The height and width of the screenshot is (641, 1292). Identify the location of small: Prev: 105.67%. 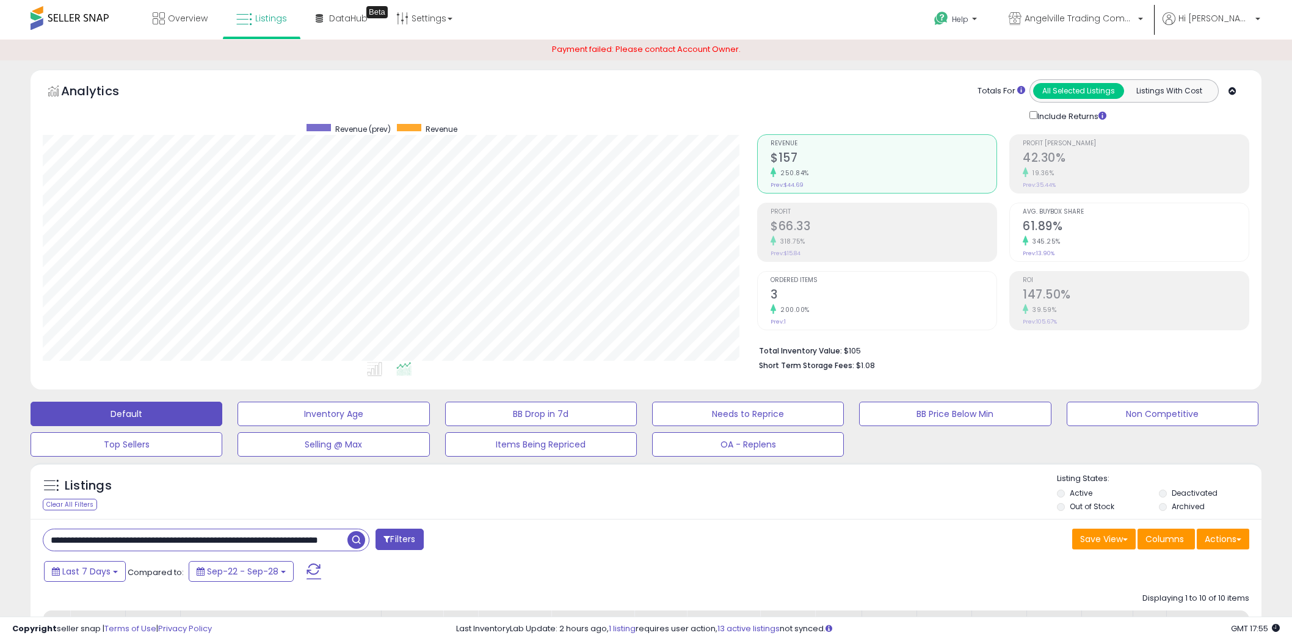
(1040, 322).